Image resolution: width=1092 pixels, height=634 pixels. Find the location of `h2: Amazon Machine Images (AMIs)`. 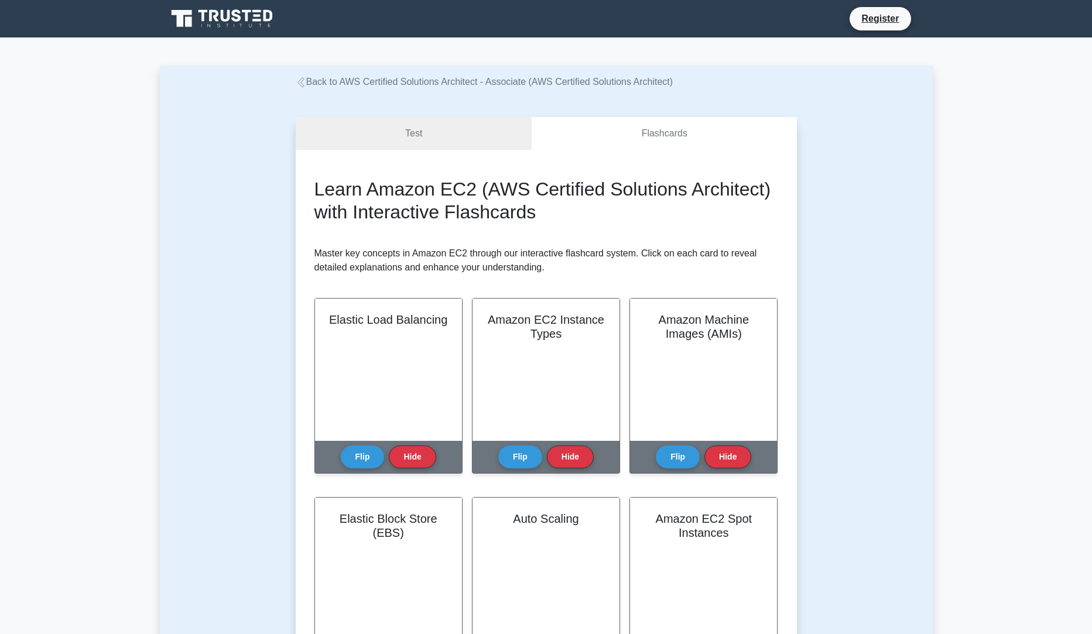

h2: Amazon Machine Images (AMIs) is located at coordinates (703, 327).